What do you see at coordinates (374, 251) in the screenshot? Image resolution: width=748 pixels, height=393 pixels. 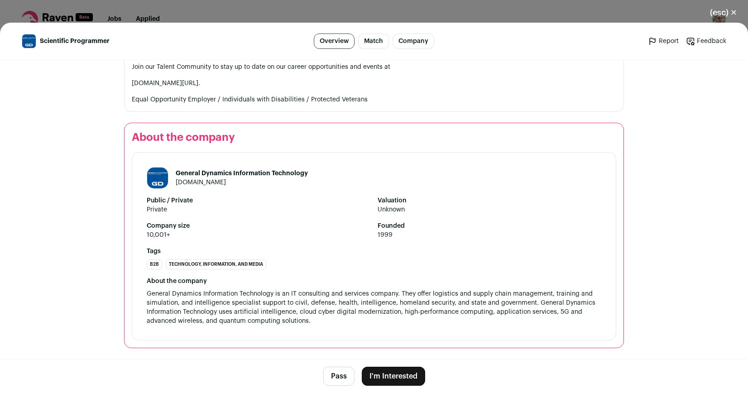 I see `strong: Tags` at bounding box center [374, 251].